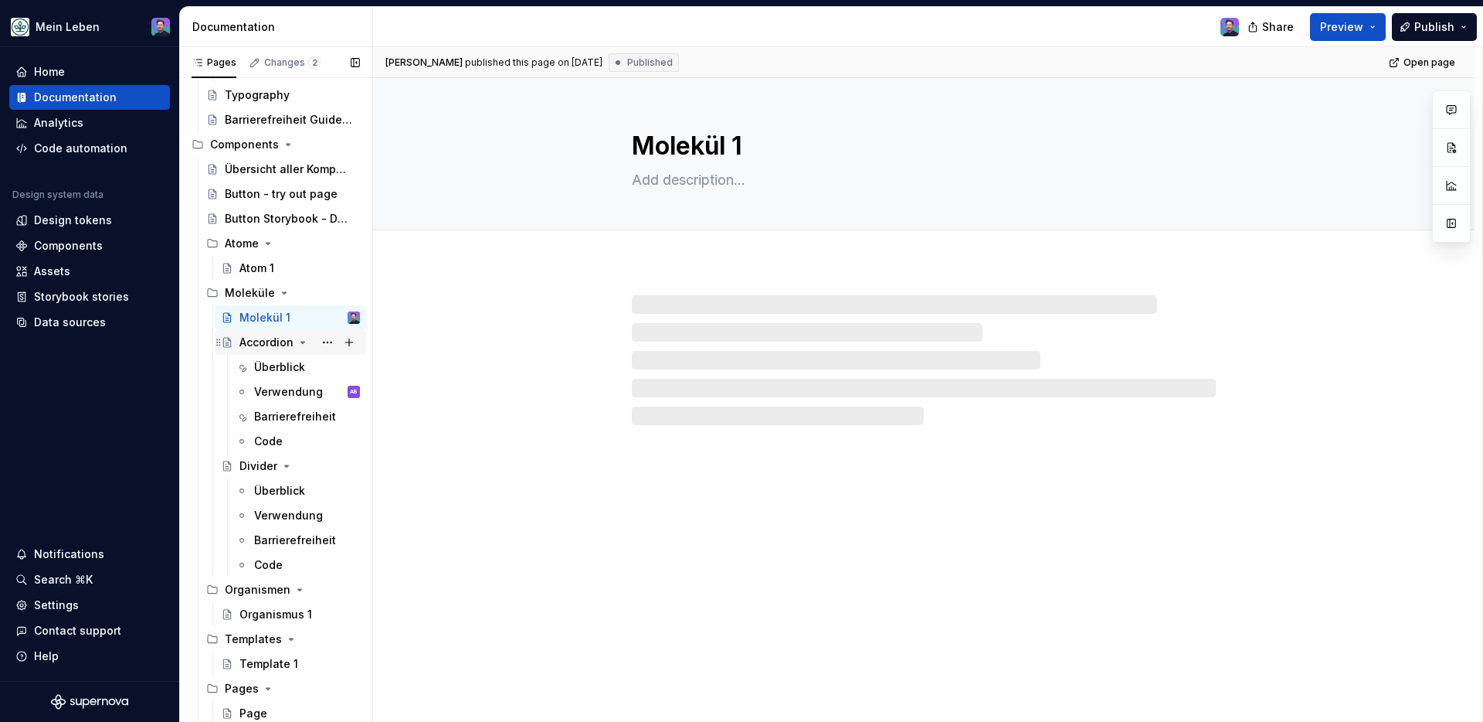 The width and height of the screenshot is (1483, 722). Describe the element at coordinates (49, 72) in the screenshot. I see `div: Home` at that location.